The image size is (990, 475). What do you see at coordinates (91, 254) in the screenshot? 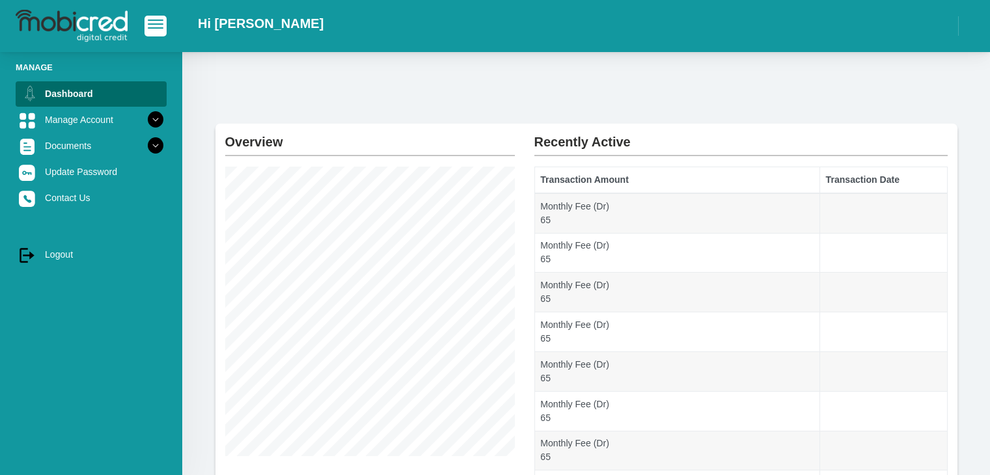
I see `a: Logout` at bounding box center [91, 254].